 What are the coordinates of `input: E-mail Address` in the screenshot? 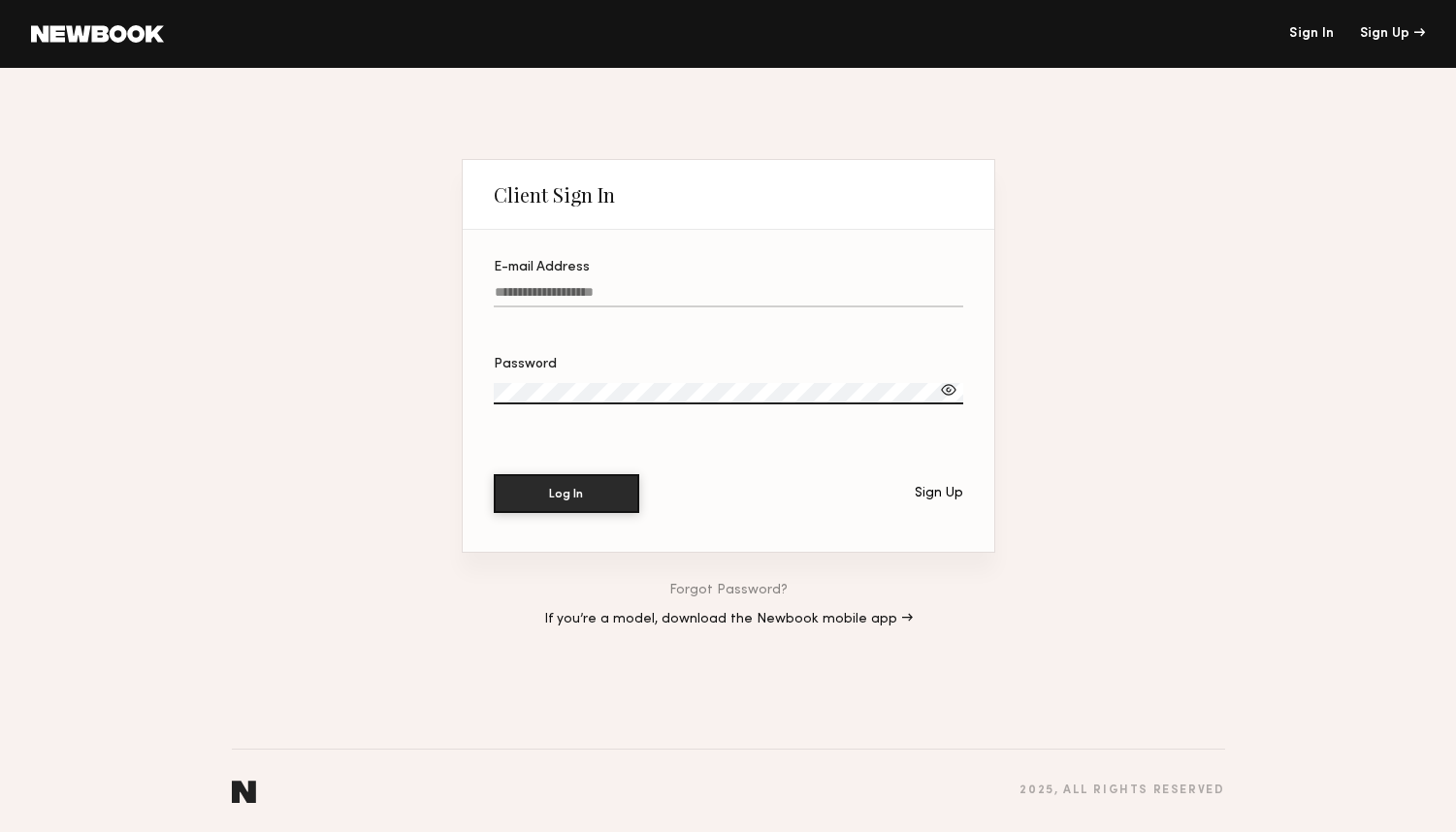 It's located at (728, 296).